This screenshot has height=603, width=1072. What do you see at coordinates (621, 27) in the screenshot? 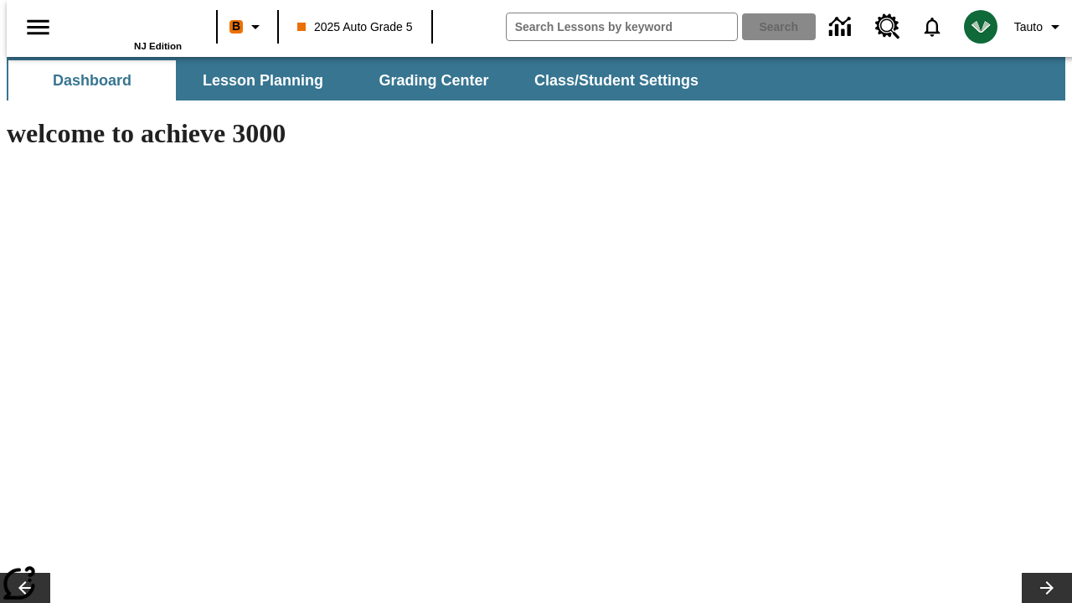
I see `input: search field` at bounding box center [621, 27].